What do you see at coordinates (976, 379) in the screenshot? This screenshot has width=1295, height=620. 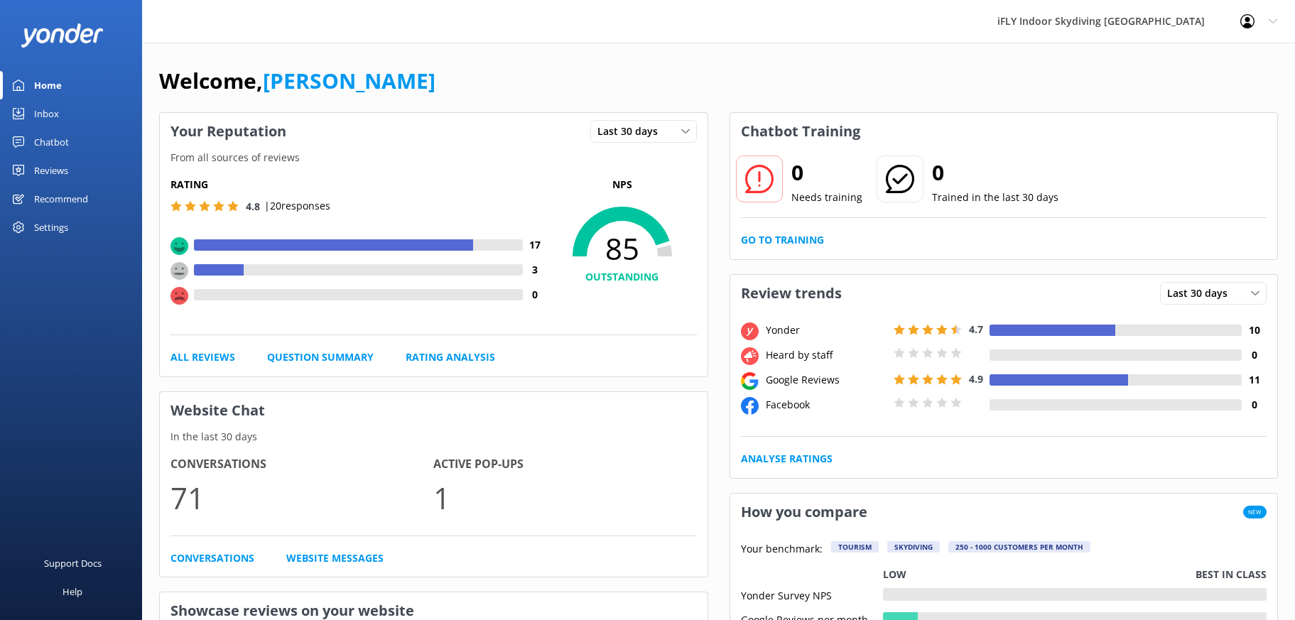 I see `span: 4.9` at bounding box center [976, 379].